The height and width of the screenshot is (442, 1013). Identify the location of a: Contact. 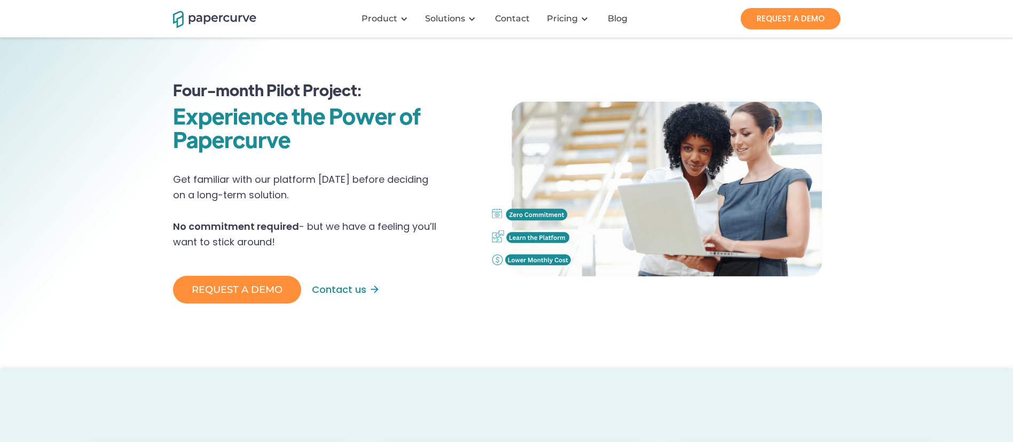
(513, 19).